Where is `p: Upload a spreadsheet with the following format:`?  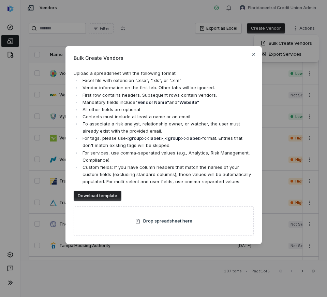
p: Upload a spreadsheet with the following format: is located at coordinates (164, 73).